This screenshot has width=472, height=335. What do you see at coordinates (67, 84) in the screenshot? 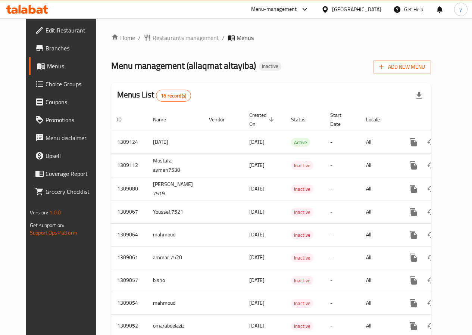
I see `a: Choice Groups` at bounding box center [67, 84].